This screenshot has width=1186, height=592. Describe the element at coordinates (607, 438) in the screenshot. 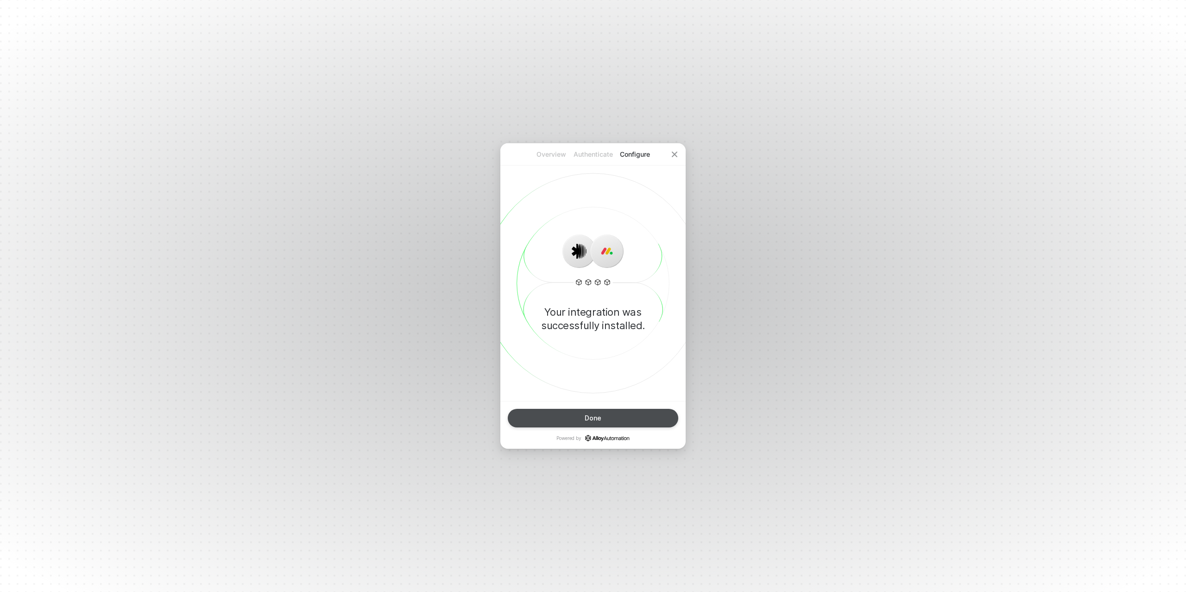

I see `span: icon-success` at that location.